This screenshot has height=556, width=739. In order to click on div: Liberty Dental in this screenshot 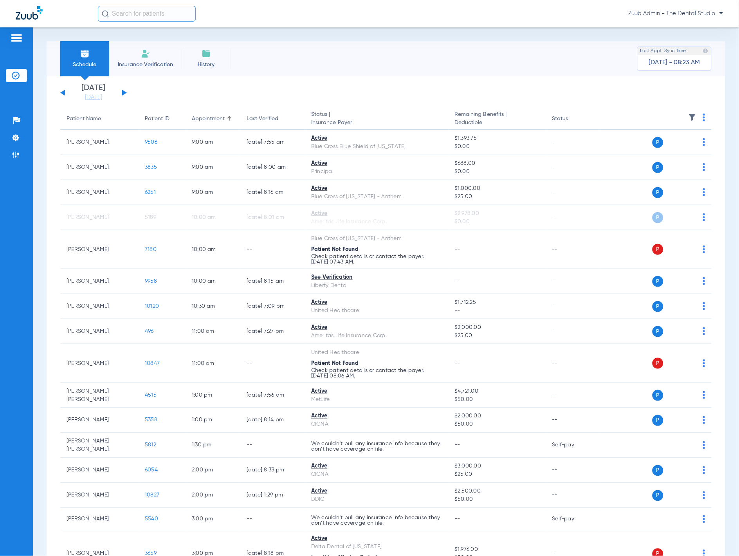, I will do `click(377, 285)`.